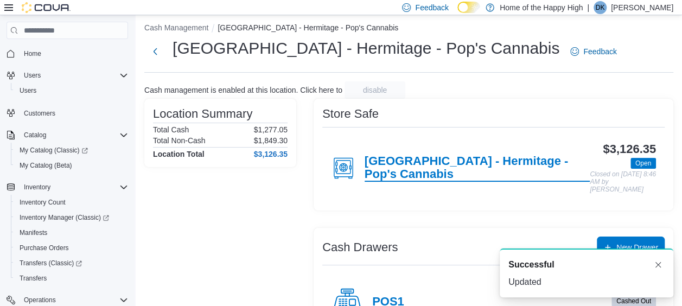 Image resolution: width=682 pixels, height=306 pixels. I want to click on input: Dark Mode, so click(469, 7).